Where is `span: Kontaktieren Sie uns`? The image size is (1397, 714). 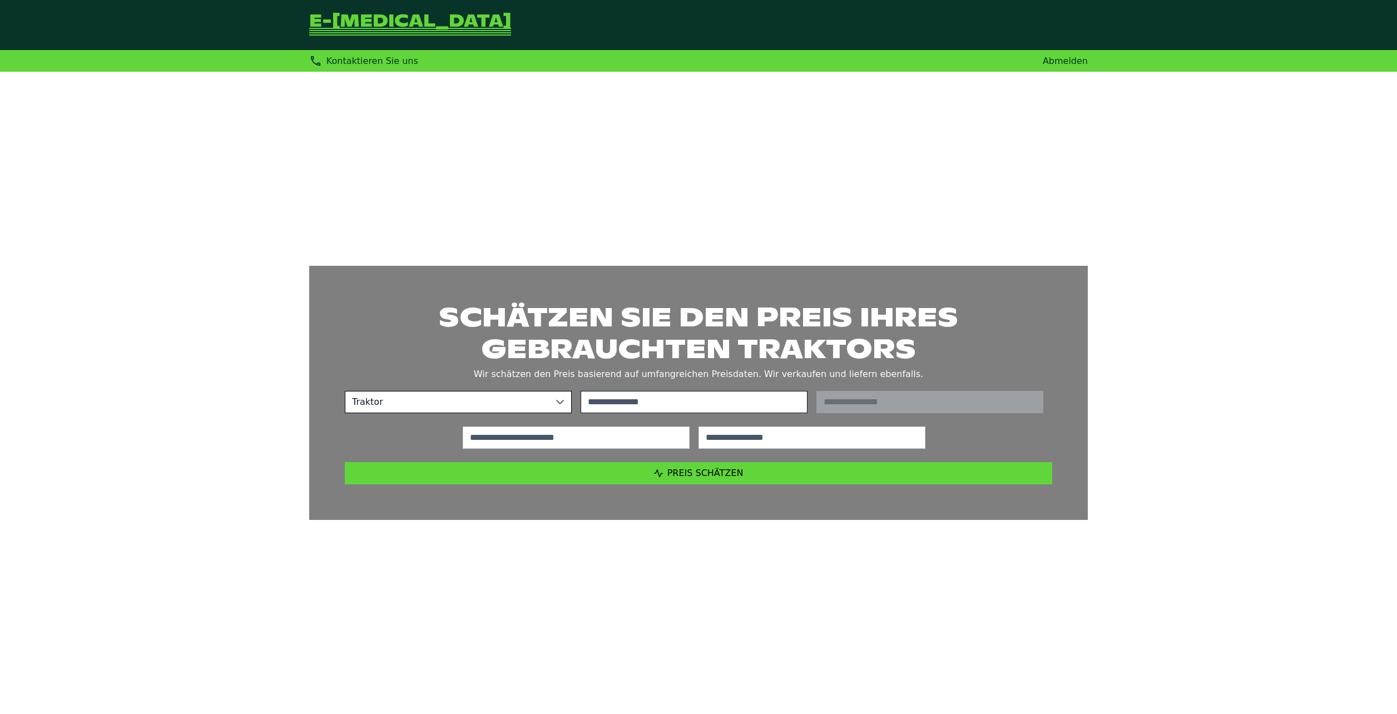 span: Kontaktieren Sie uns is located at coordinates (372, 61).